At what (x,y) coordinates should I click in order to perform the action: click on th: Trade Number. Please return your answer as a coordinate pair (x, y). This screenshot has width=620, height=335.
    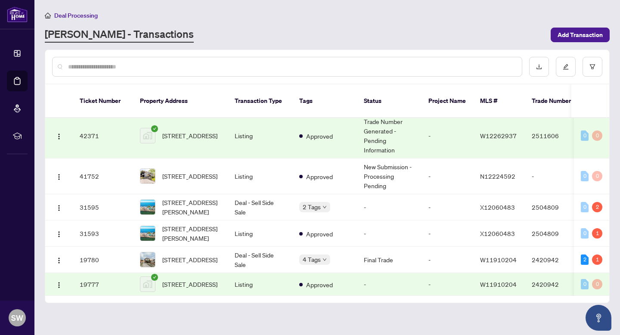
    Looking at the image, I should click on (555, 101).